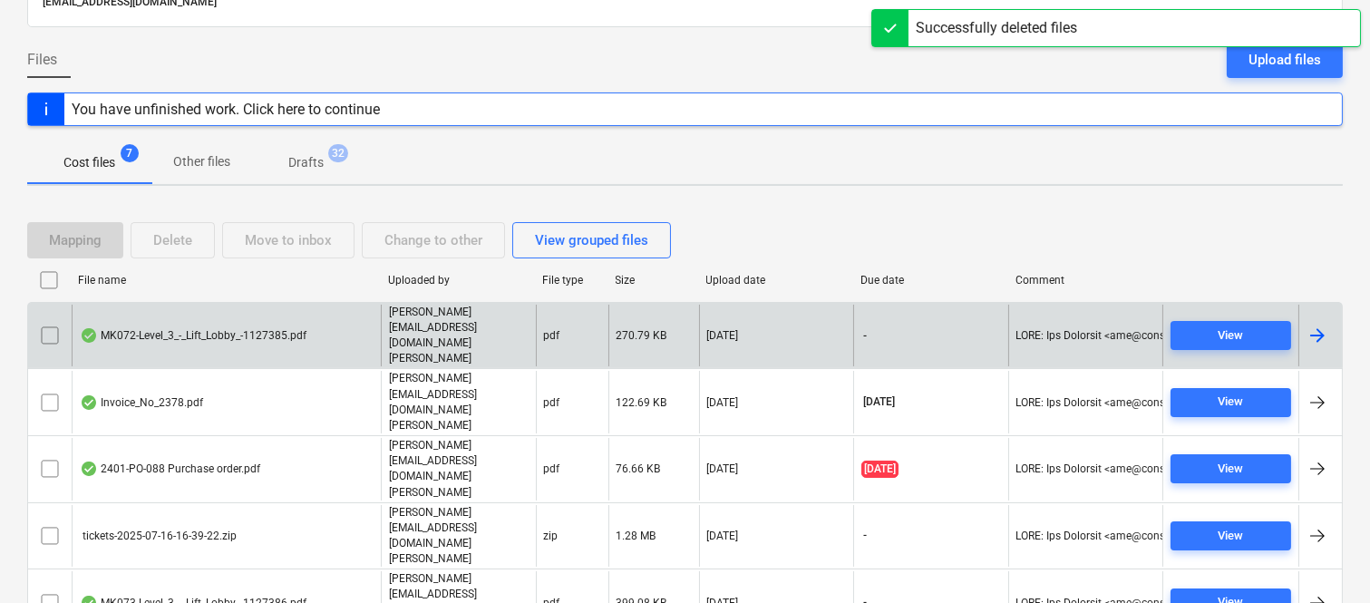 The width and height of the screenshot is (1370, 603). I want to click on div: 76.66 KB, so click(638, 469).